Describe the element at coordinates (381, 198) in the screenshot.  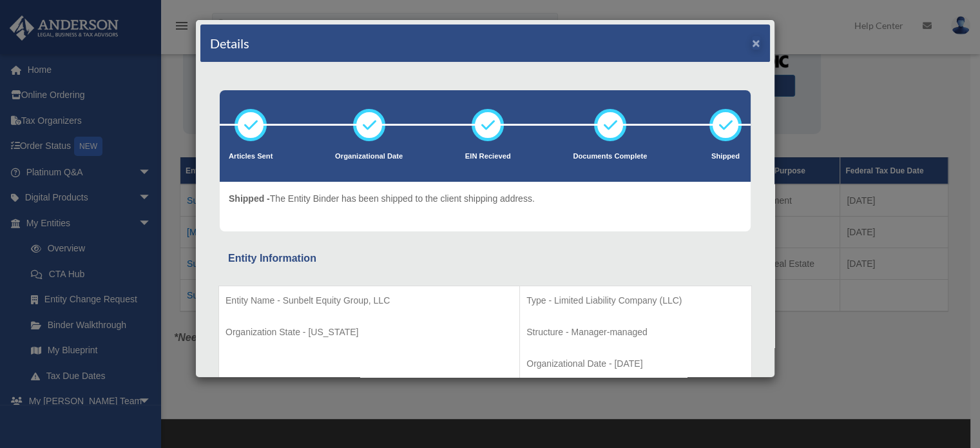
I see `p: The Entity Binder has been shipped to the client shipping address.` at that location.